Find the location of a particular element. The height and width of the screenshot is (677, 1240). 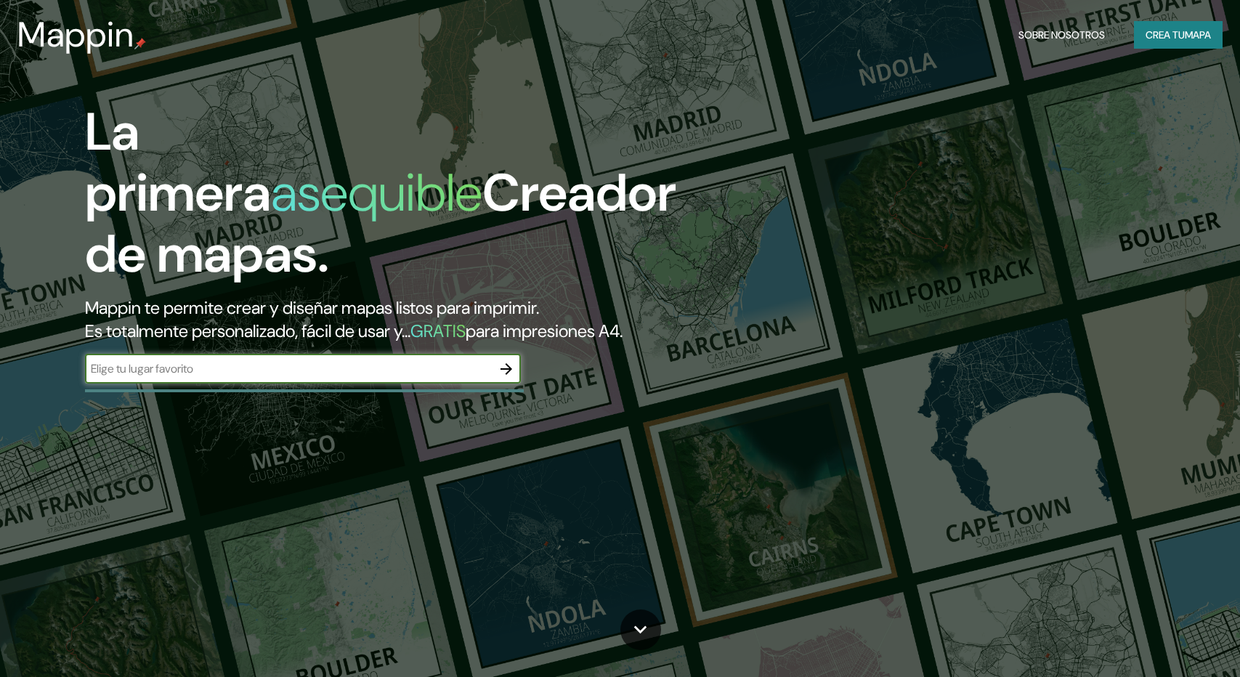

button: Crea tumapa is located at coordinates (1178, 35).